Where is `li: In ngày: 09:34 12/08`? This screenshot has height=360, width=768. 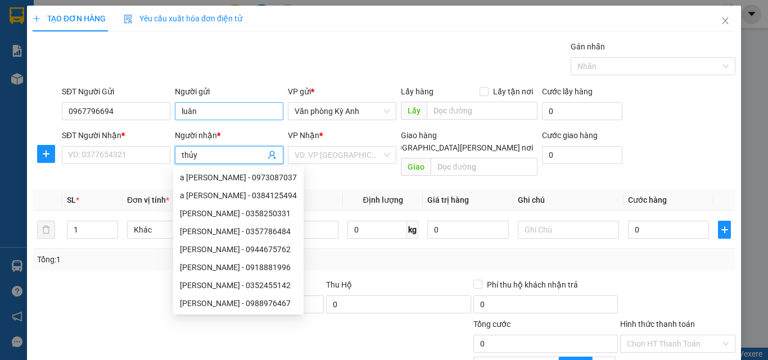 li: In ngày: 09:34 12/08 is located at coordinates (65, 91).